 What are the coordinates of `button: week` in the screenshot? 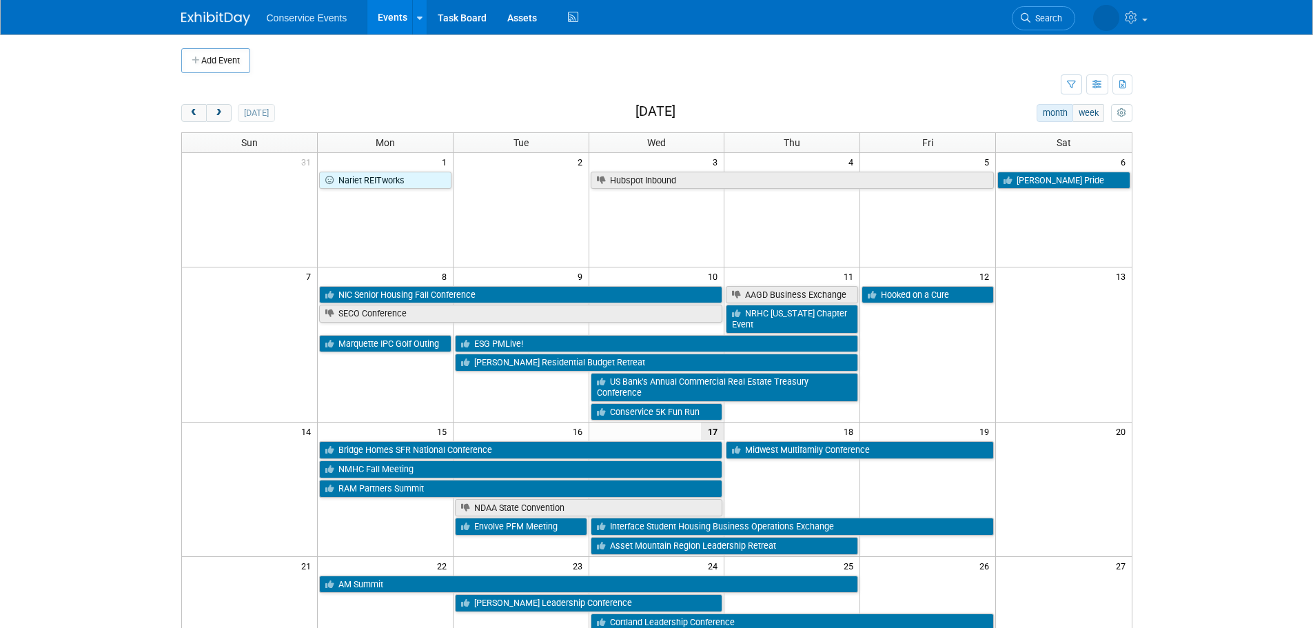 It's located at (1088, 113).